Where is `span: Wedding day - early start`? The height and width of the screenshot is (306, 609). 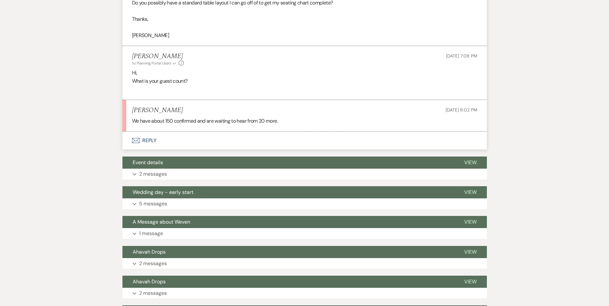
span: Wedding day - early start is located at coordinates (163, 192).